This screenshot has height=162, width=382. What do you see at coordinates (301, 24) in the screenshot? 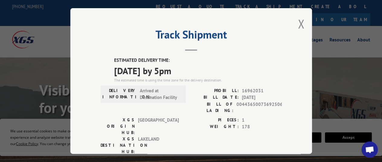
I see `button: Close modal` at bounding box center [301, 24].